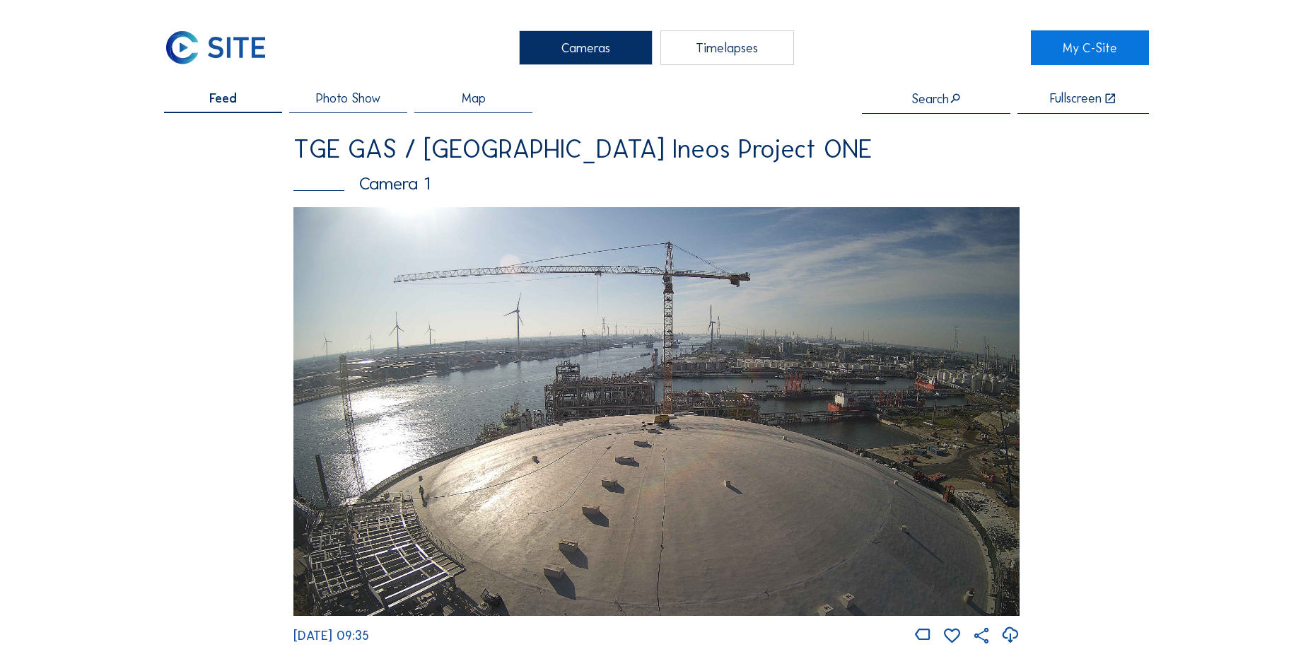 The width and height of the screenshot is (1313, 659). I want to click on div: Cameras, so click(585, 47).